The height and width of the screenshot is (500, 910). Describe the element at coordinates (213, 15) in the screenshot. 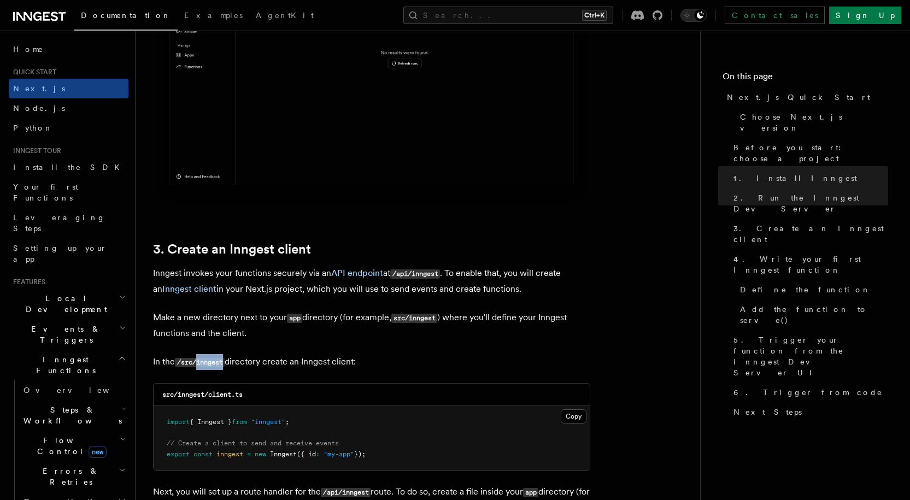

I see `span: Examples` at that location.